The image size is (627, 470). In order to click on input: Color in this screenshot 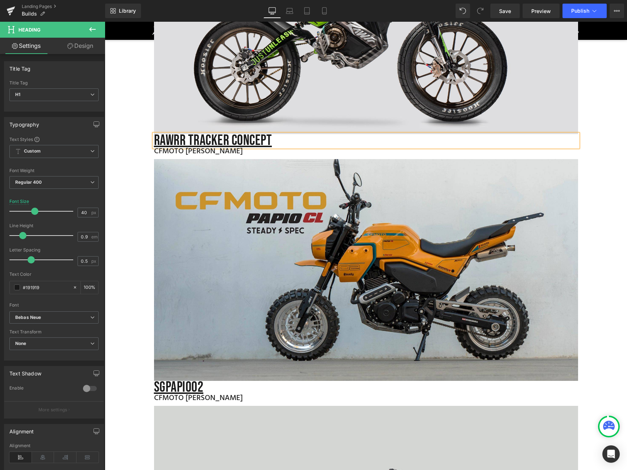, I will do `click(46, 287)`.